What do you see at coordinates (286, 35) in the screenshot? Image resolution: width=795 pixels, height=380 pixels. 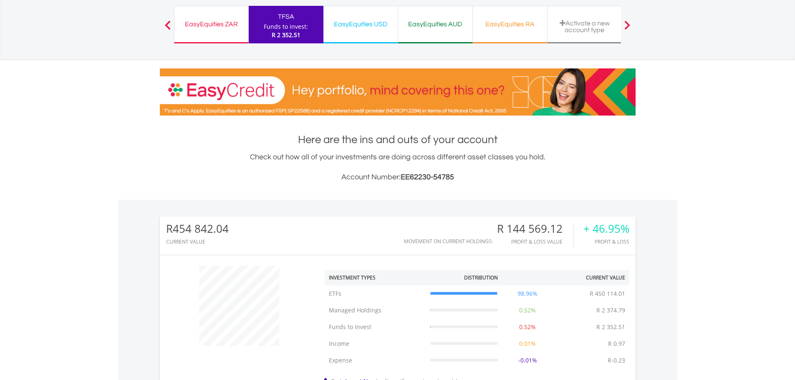 I see `span: R 2 352.51` at bounding box center [286, 35].